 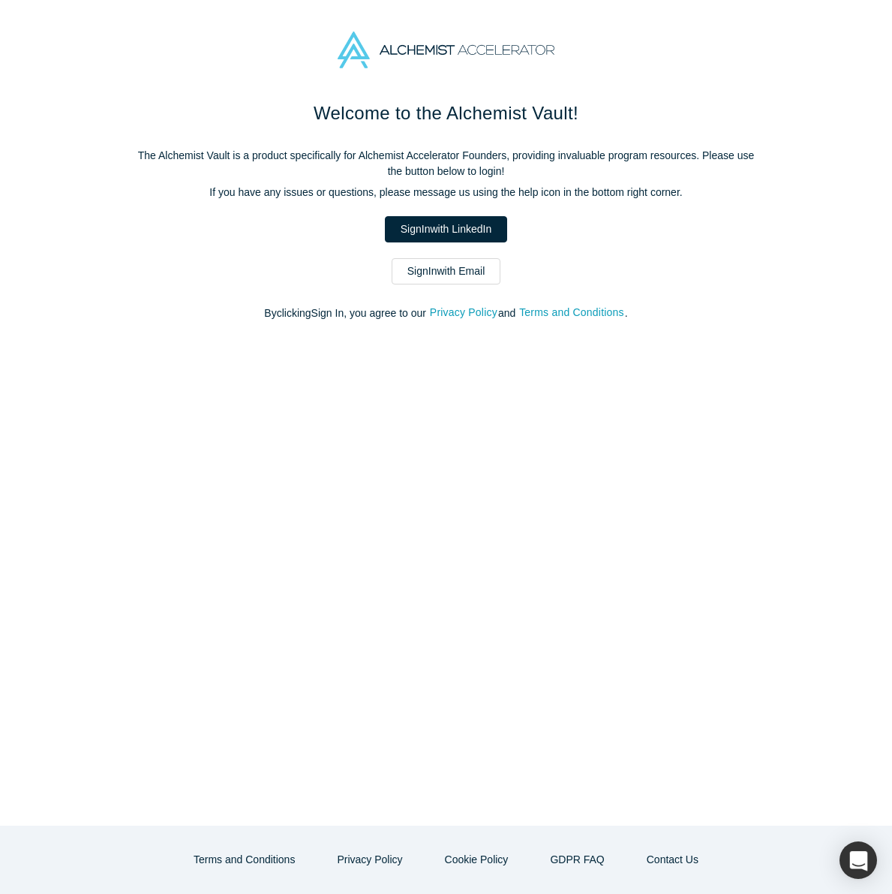 I want to click on img: Alchemist Accelerator Logo, so click(x=446, y=50).